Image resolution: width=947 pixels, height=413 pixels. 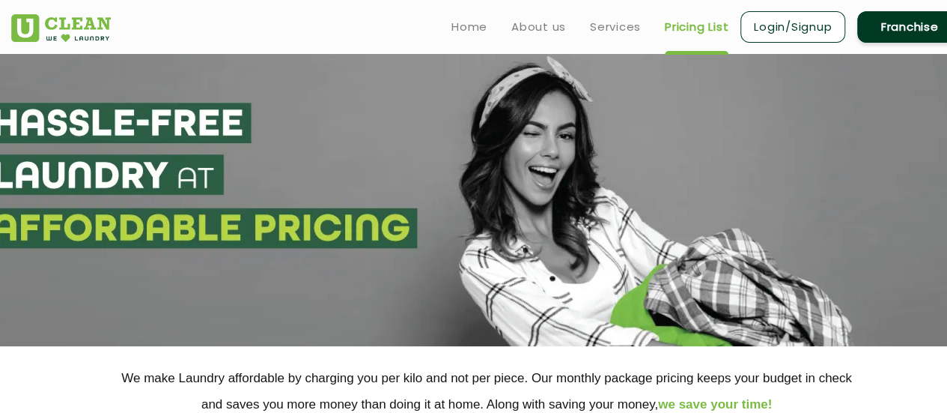 I want to click on a: Home, so click(x=470, y=27).